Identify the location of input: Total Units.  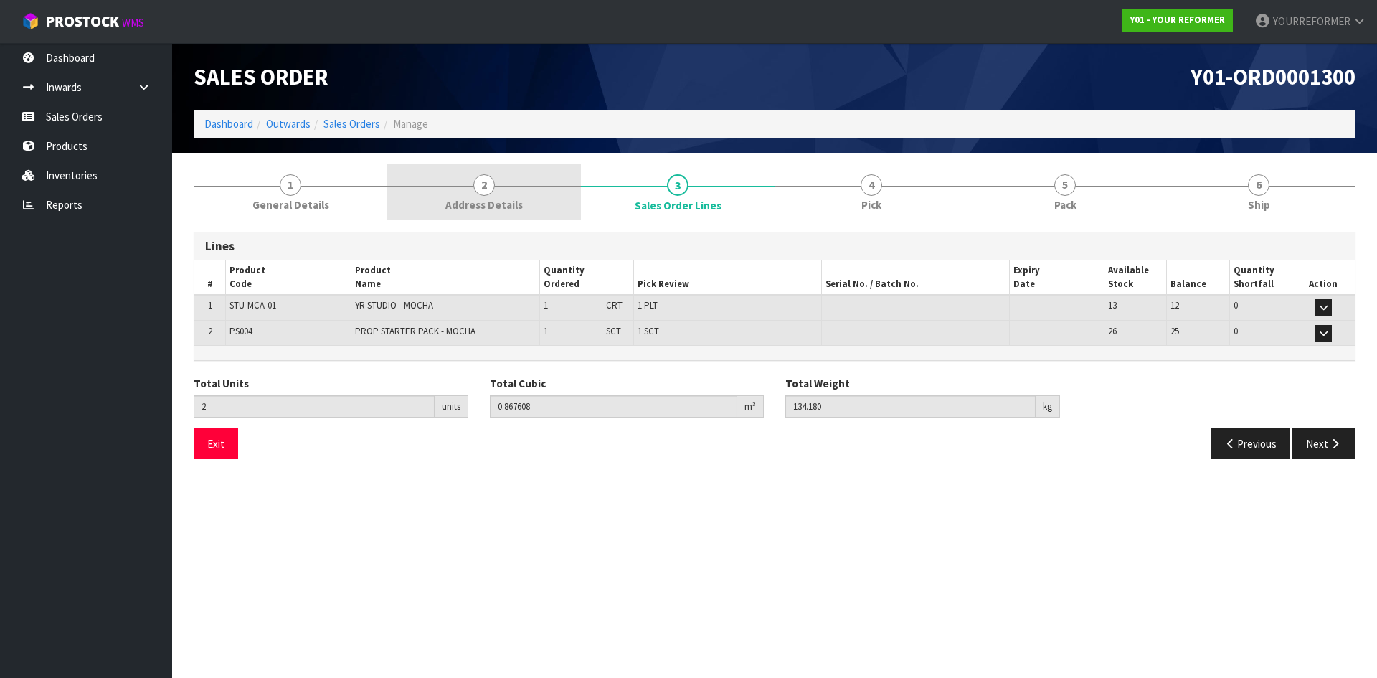
(314, 406).